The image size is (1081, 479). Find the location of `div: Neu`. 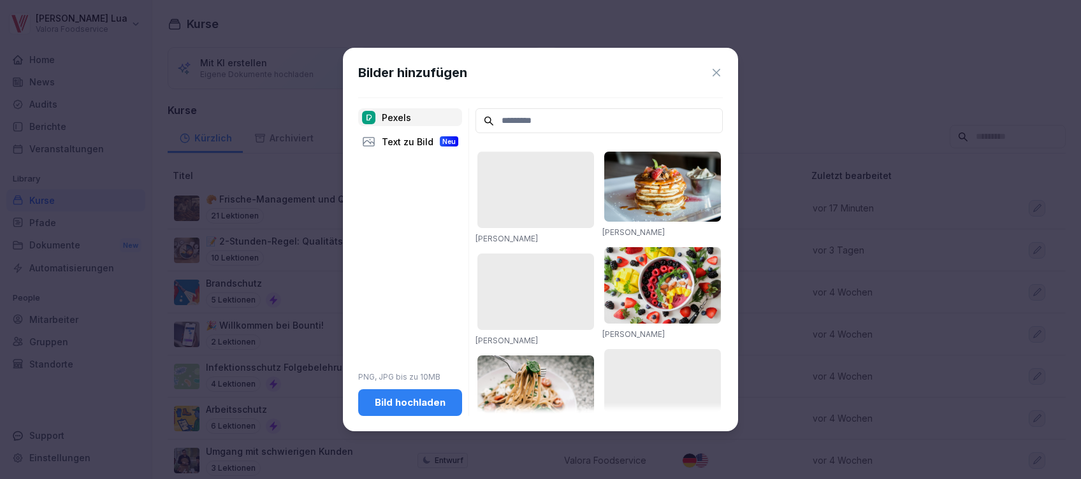

div: Neu is located at coordinates (449, 141).